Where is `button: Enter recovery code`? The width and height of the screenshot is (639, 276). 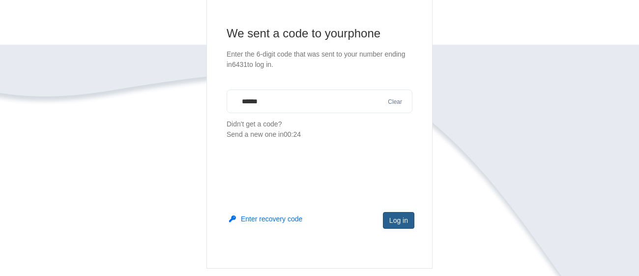 button: Enter recovery code is located at coordinates (266, 219).